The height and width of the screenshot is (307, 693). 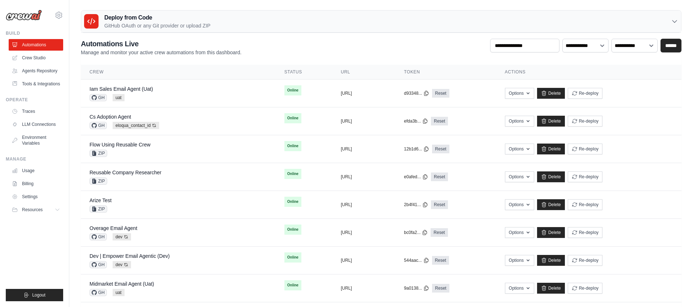 I want to click on div: Build, so click(x=34, y=33).